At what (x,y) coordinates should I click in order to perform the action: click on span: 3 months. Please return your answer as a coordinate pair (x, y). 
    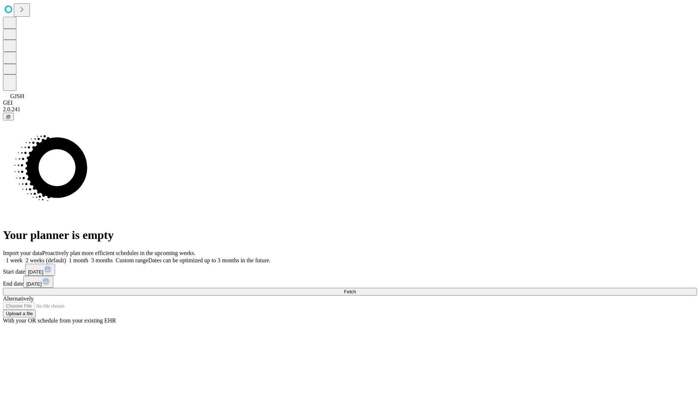
    Looking at the image, I should click on (102, 260).